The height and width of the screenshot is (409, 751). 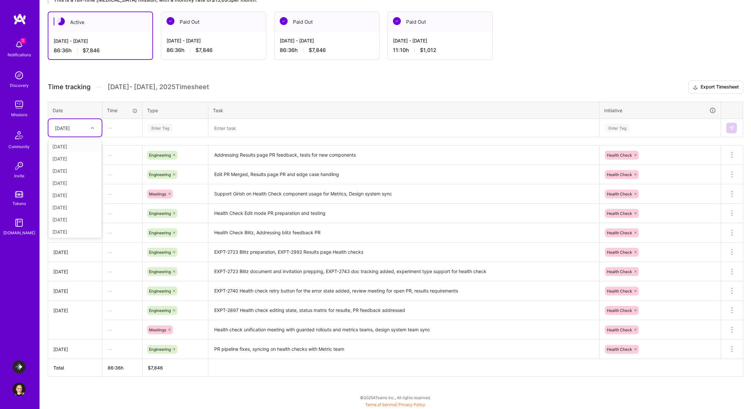 I want to click on img: guide book, so click(x=19, y=223).